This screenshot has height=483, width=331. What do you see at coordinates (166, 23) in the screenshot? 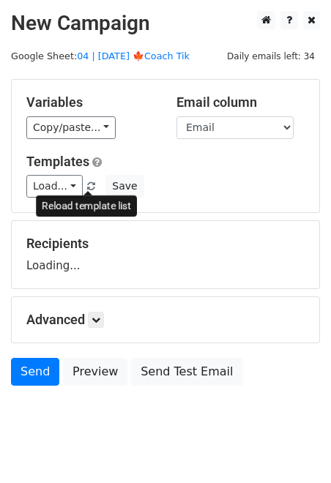
I see `h2: New Campaign` at bounding box center [166, 23].